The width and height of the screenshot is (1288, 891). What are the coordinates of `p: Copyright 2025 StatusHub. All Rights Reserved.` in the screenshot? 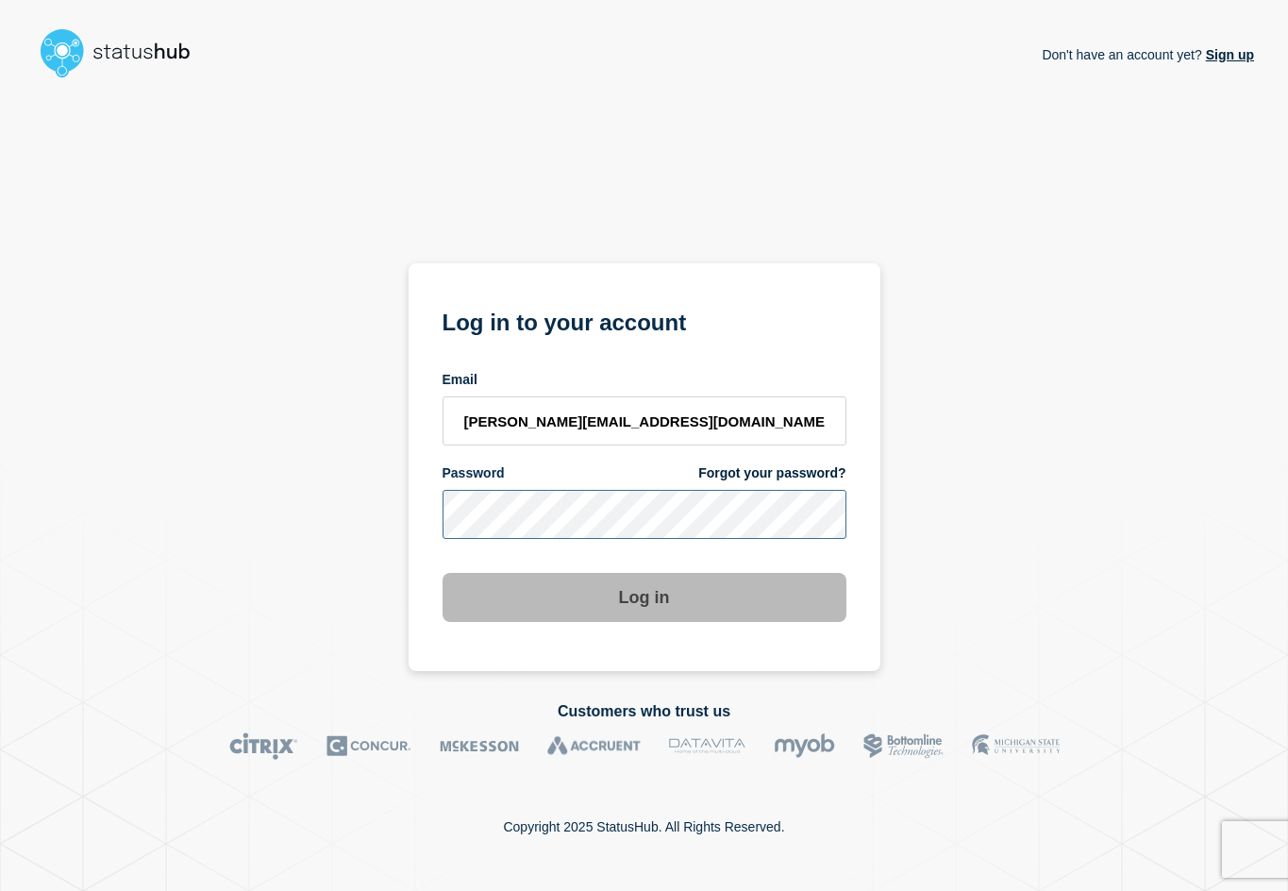 It's located at (644, 827).